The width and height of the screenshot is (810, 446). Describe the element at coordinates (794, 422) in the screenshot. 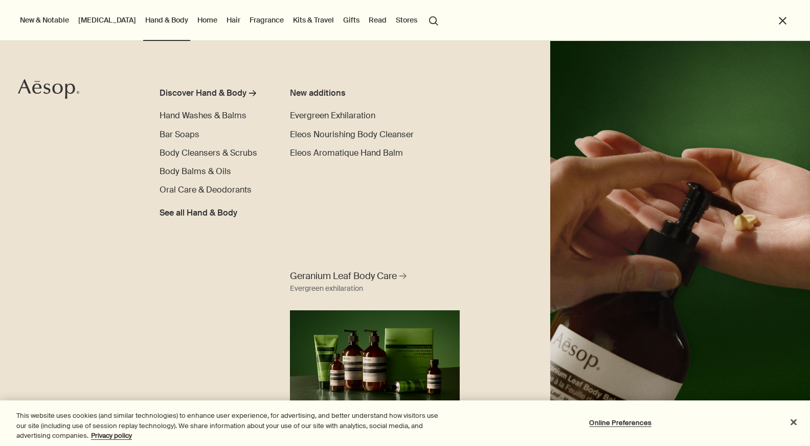

I see `button: Close` at that location.